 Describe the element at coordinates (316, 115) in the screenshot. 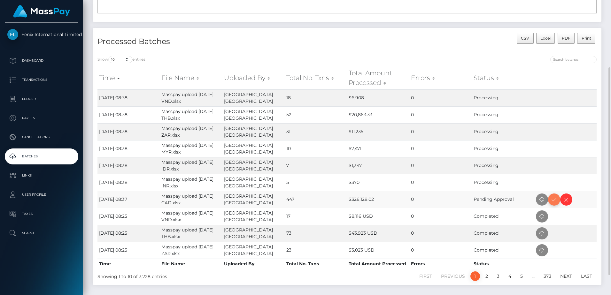

I see `td: 52` at that location.